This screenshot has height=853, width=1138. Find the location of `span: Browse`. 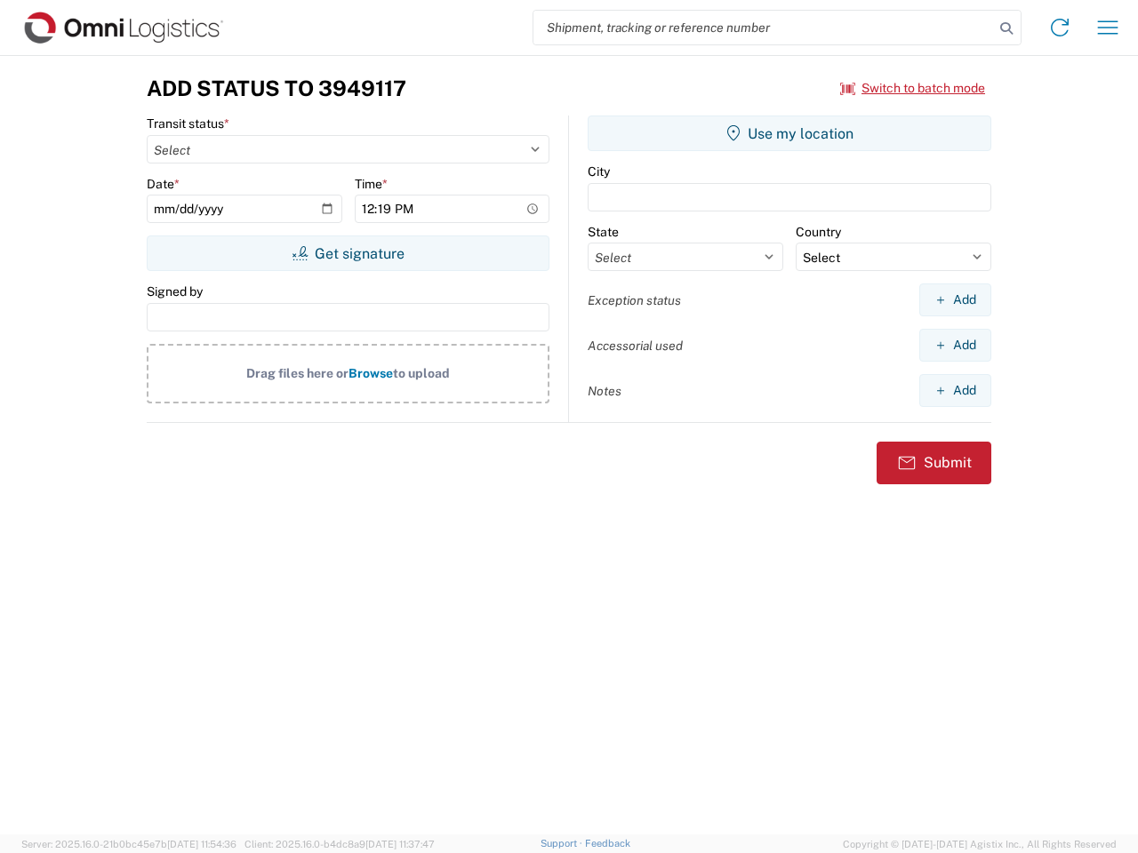

span: Browse is located at coordinates (371, 373).